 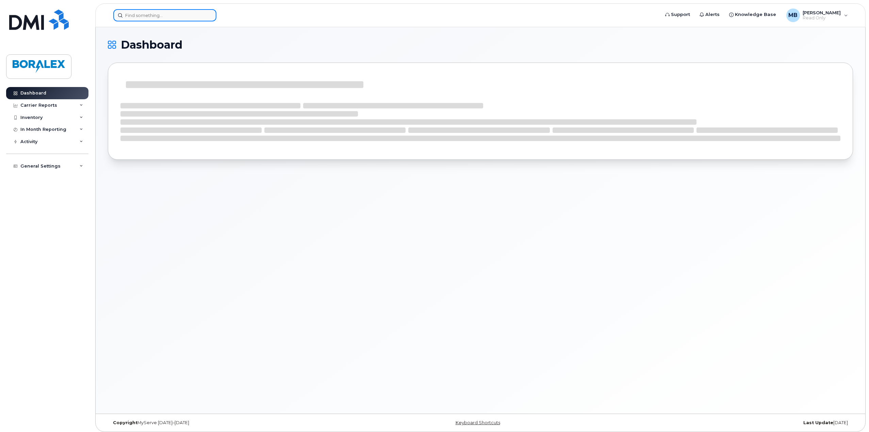 What do you see at coordinates (151, 45) in the screenshot?
I see `span: Dashboard` at bounding box center [151, 45].